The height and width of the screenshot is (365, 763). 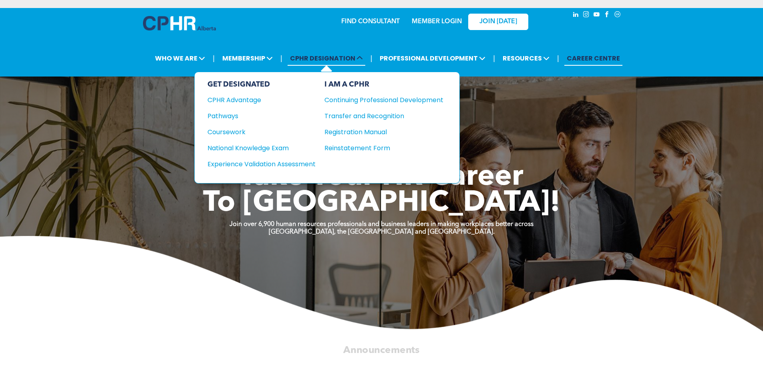 What do you see at coordinates (179, 23) in the screenshot?
I see `img: A blue and white logo for cp alberta` at bounding box center [179, 23].